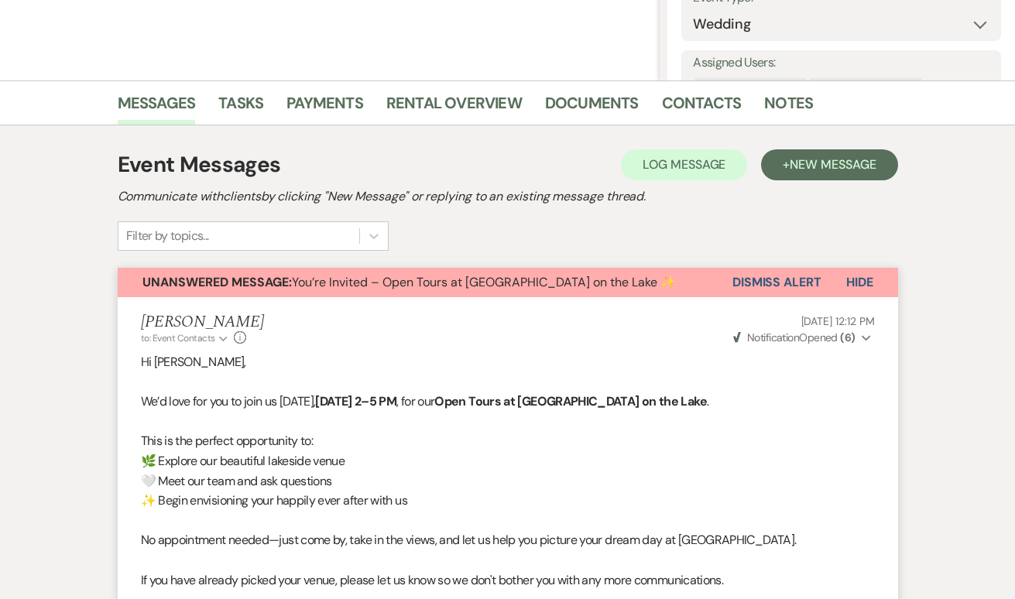  I want to click on h2: Communicate with clients by clicking "New Message" or replying to an existing message thread., so click(508, 197).